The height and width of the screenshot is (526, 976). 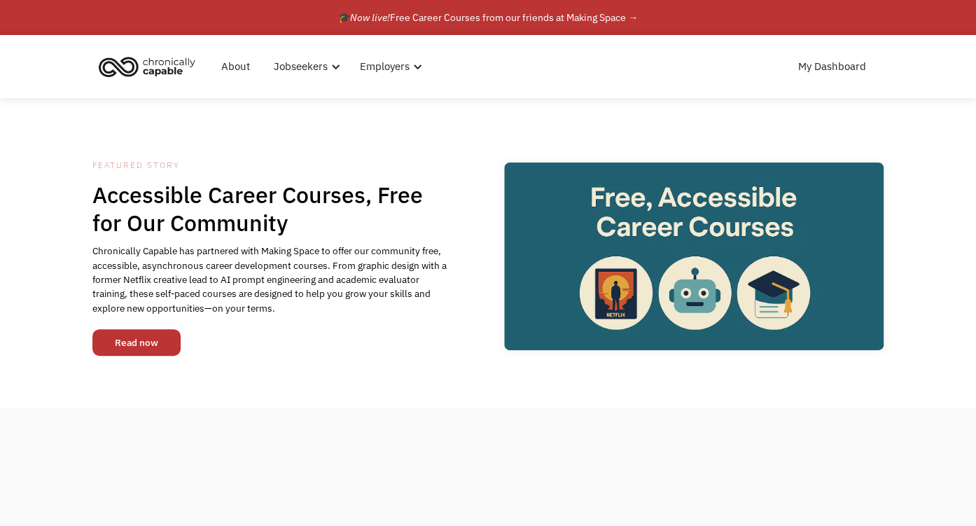 What do you see at coordinates (137, 342) in the screenshot?
I see `a: Read now` at bounding box center [137, 342].